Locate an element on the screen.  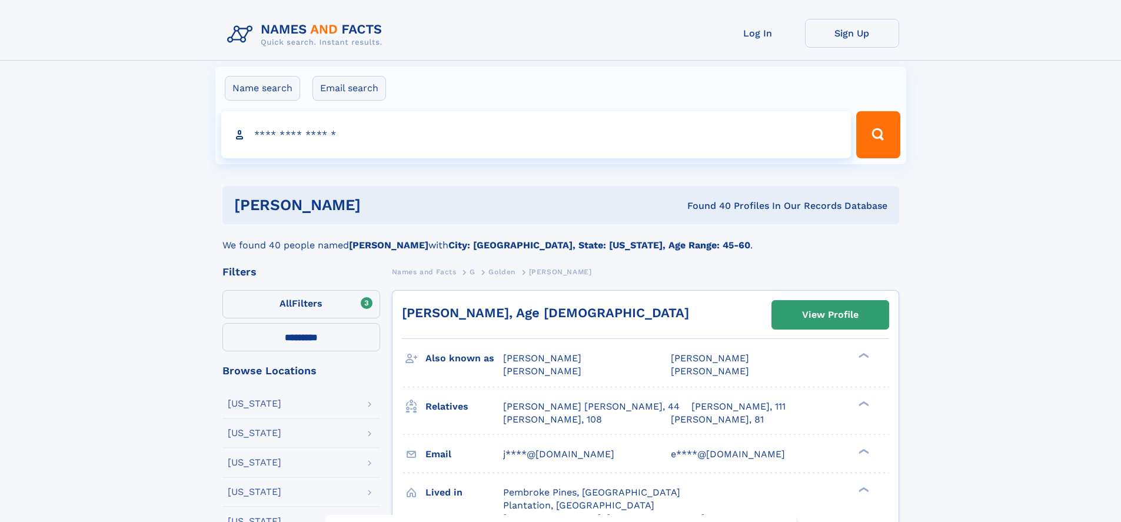
img: Logo Names and Facts is located at coordinates (307, 35).